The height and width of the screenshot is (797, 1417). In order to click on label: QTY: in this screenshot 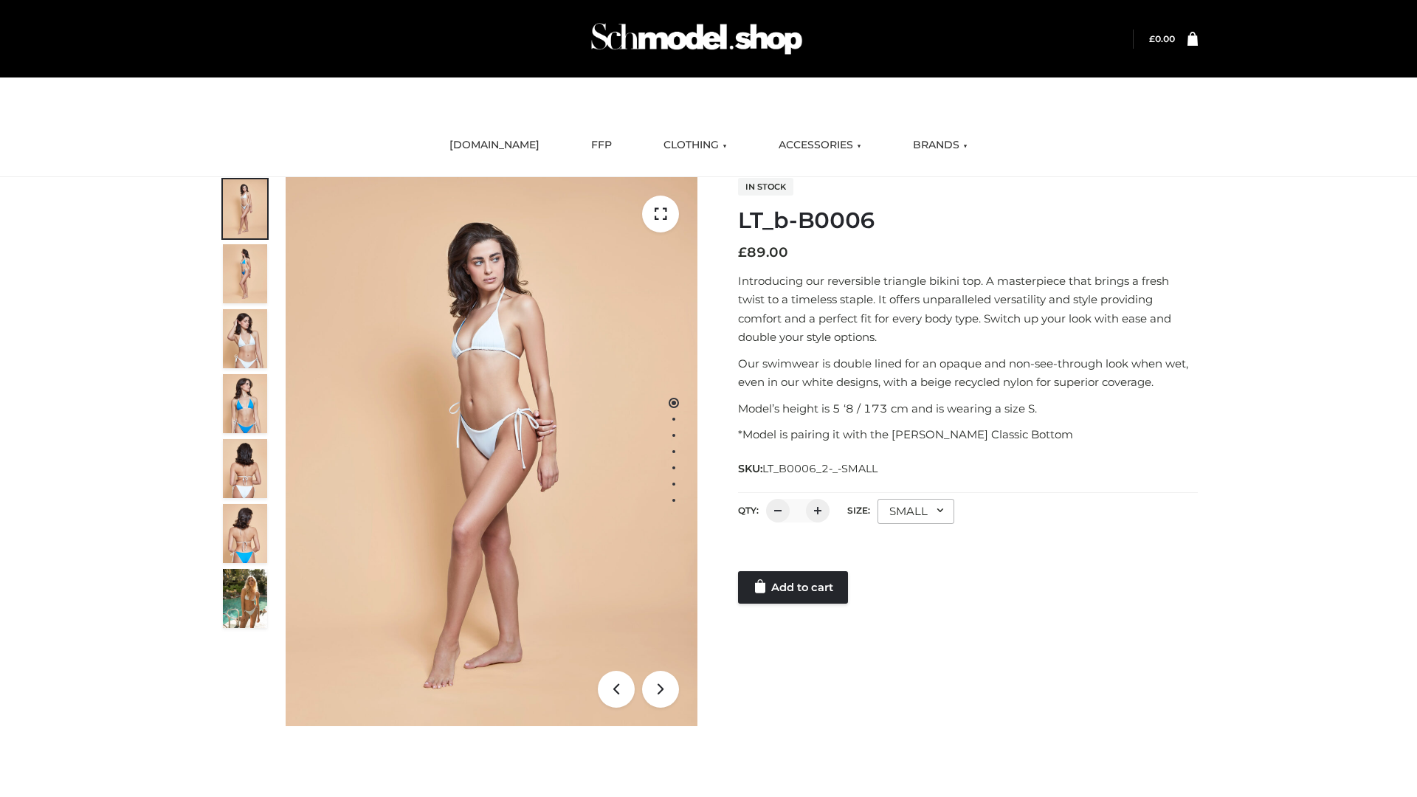, I will do `click(748, 510)`.